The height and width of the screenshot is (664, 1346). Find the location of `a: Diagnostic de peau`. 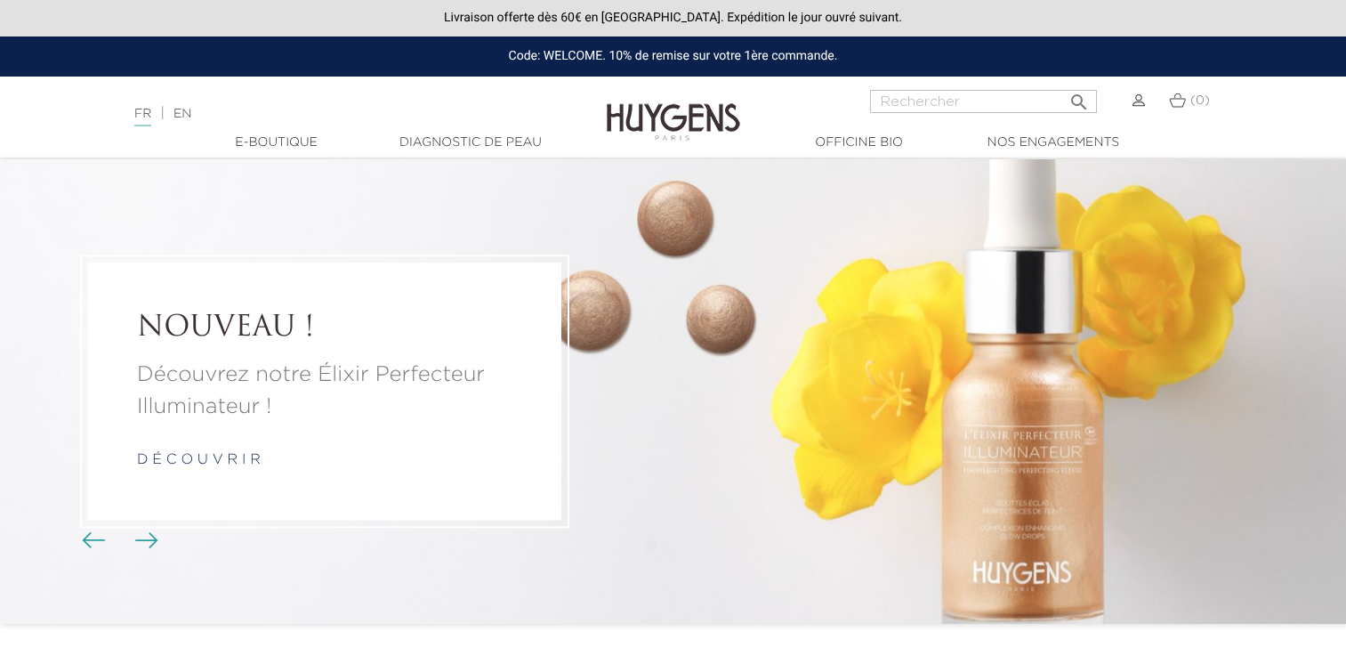

a: Diagnostic de peau is located at coordinates (471, 142).